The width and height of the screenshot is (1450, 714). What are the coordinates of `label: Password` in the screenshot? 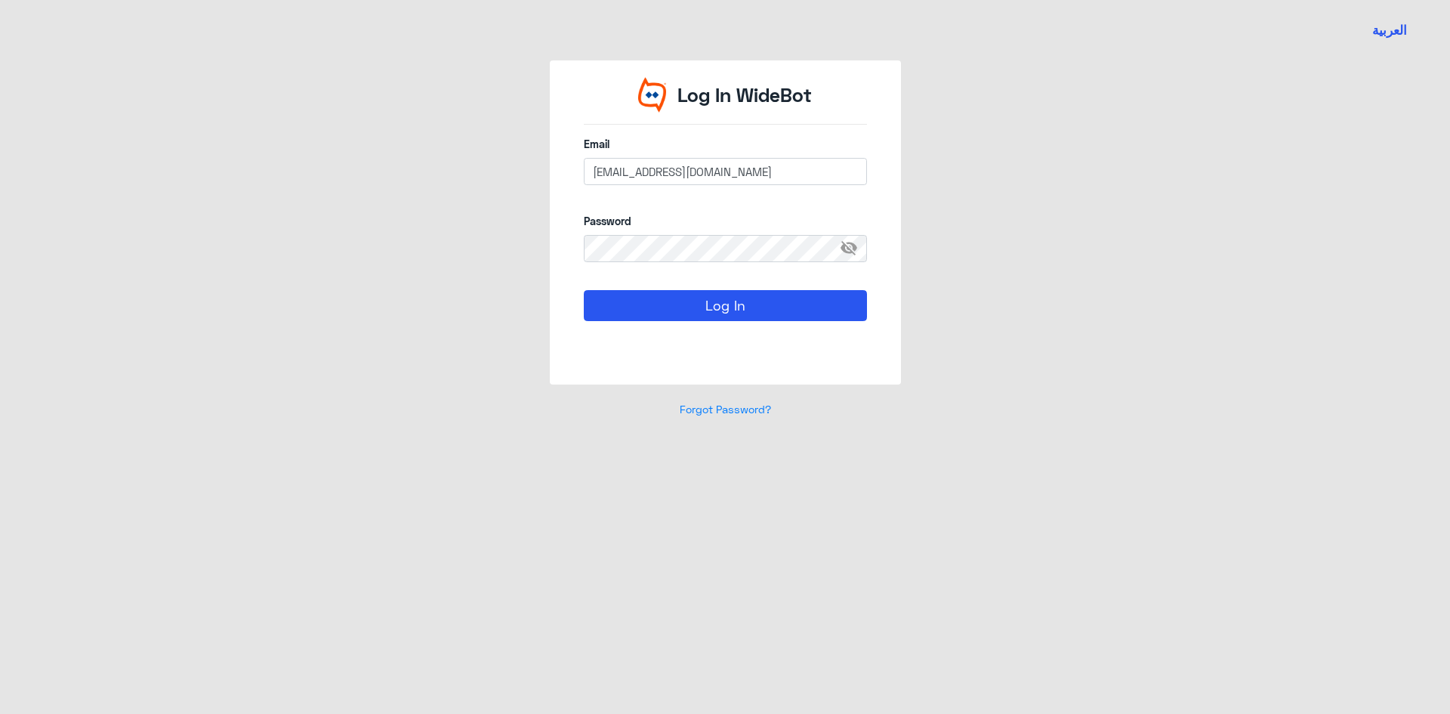 It's located at (725, 221).